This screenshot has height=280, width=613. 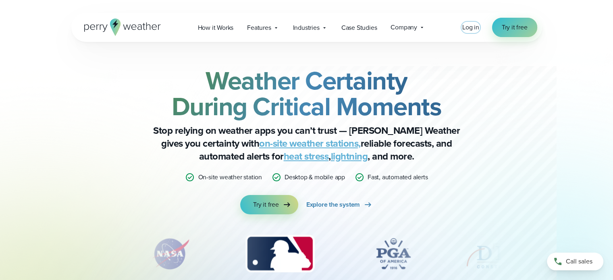 I want to click on a: lightning, so click(x=349, y=156).